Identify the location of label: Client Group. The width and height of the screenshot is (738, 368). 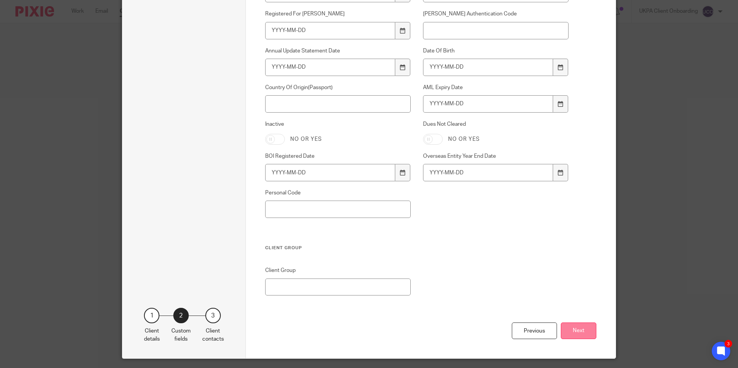
(338, 271).